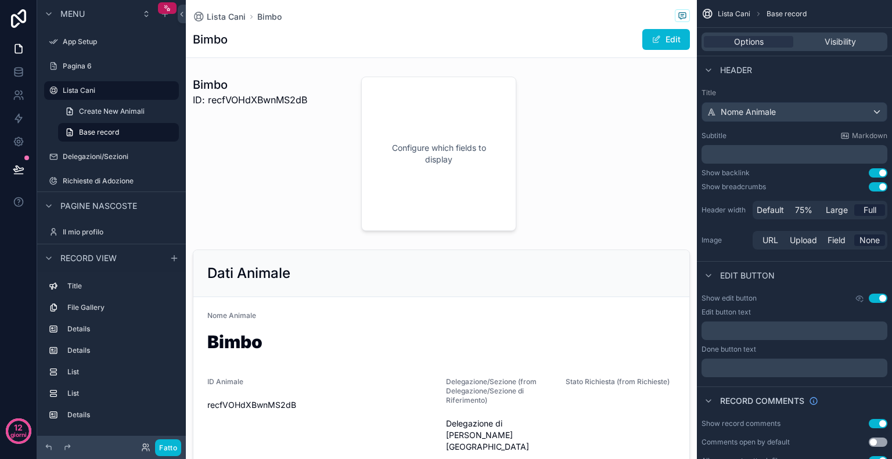 Image resolution: width=892 pixels, height=459 pixels. Describe the element at coordinates (77, 66) in the screenshot. I see `font: Pagina 6` at that location.